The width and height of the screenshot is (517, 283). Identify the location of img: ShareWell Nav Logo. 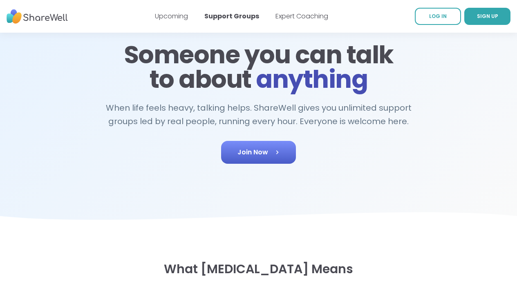
(37, 16).